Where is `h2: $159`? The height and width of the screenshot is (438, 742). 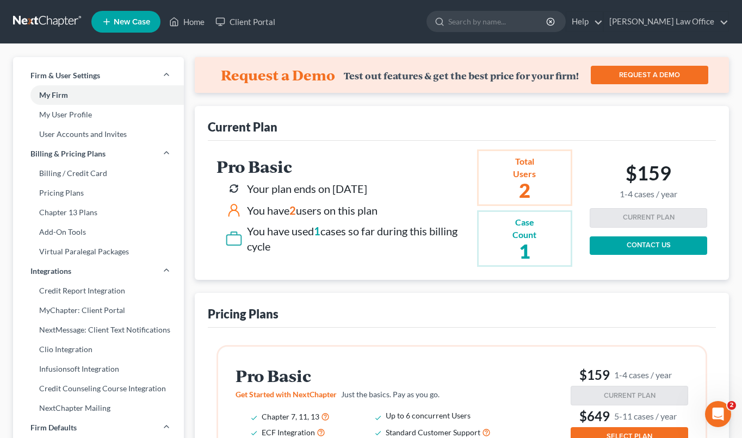 h2: $159 is located at coordinates (648, 180).